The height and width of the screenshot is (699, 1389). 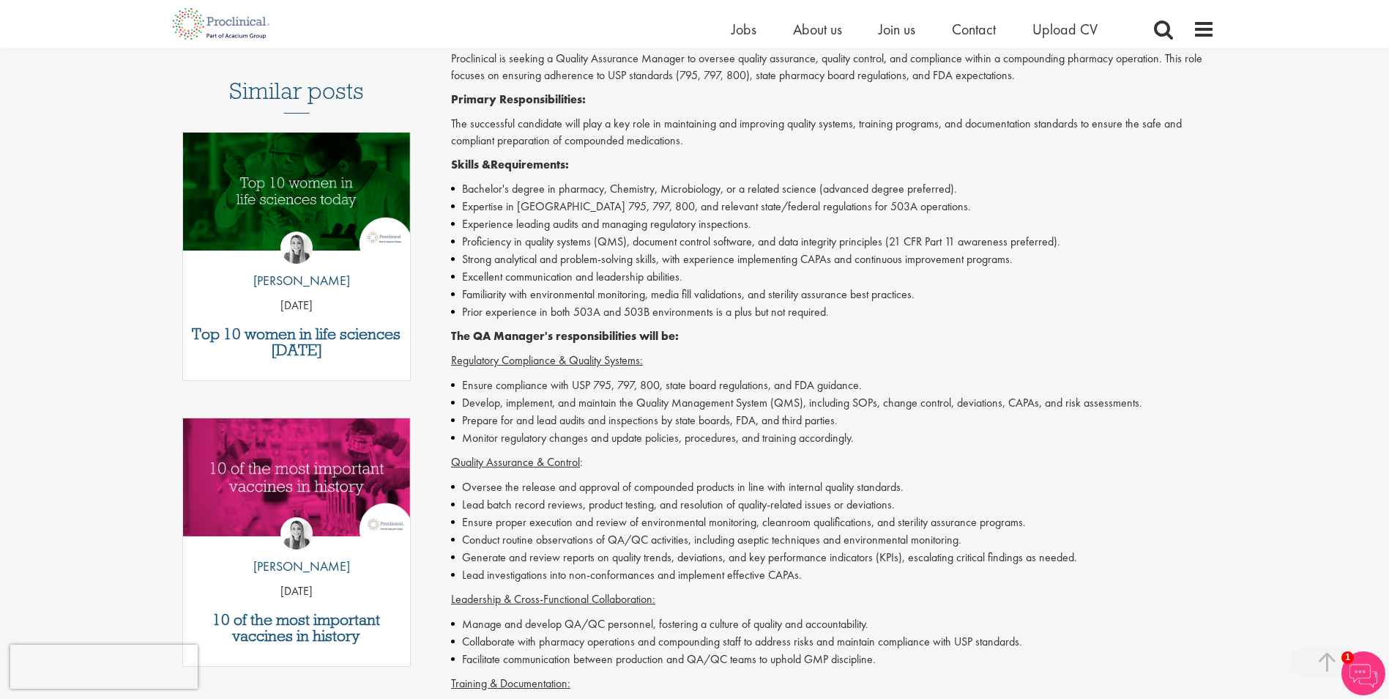 What do you see at coordinates (833, 403) in the screenshot?
I see `li: Develop, implement, and maintain the Quality Management System (QMS), including SOPs, change cont...` at bounding box center [833, 403].